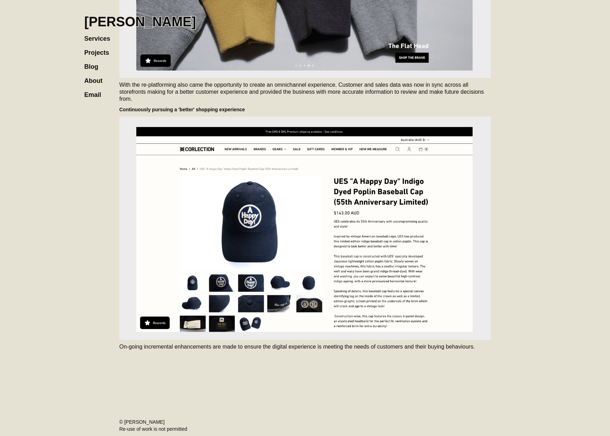  I want to click on a: home, so click(140, 18).